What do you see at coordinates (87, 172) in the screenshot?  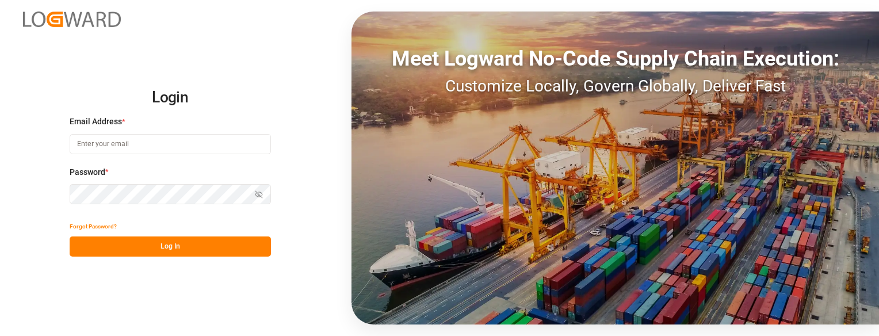 I see `span: Password` at bounding box center [87, 172].